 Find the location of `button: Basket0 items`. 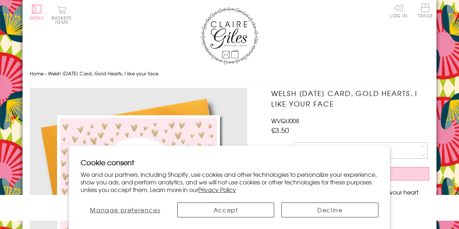

button: Basket0 items is located at coordinates (61, 15).